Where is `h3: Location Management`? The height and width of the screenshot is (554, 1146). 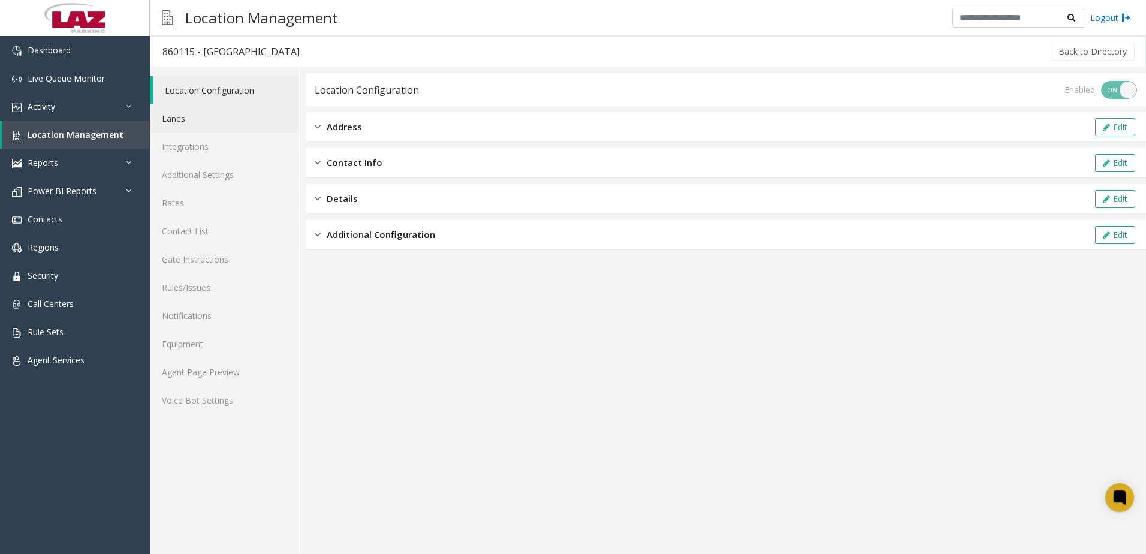
h3: Location Management is located at coordinates (261, 17).